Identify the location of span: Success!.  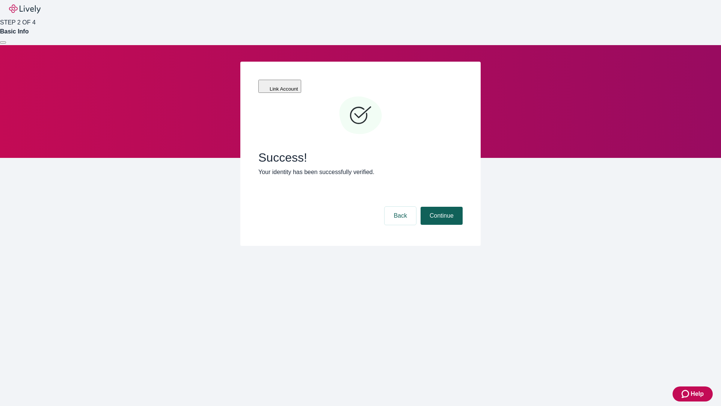
(361, 157).